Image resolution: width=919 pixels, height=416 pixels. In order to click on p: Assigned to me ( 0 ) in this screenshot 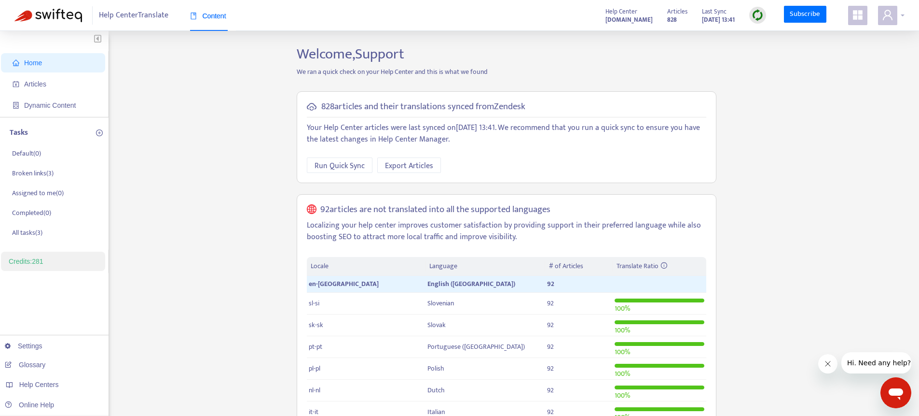, I will do `click(38, 193)`.